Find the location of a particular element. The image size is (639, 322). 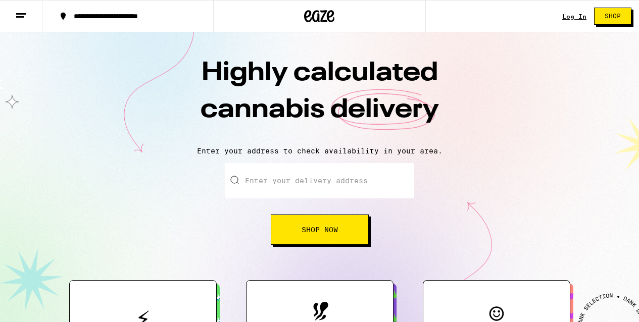

a: Shop is located at coordinates (613, 16).